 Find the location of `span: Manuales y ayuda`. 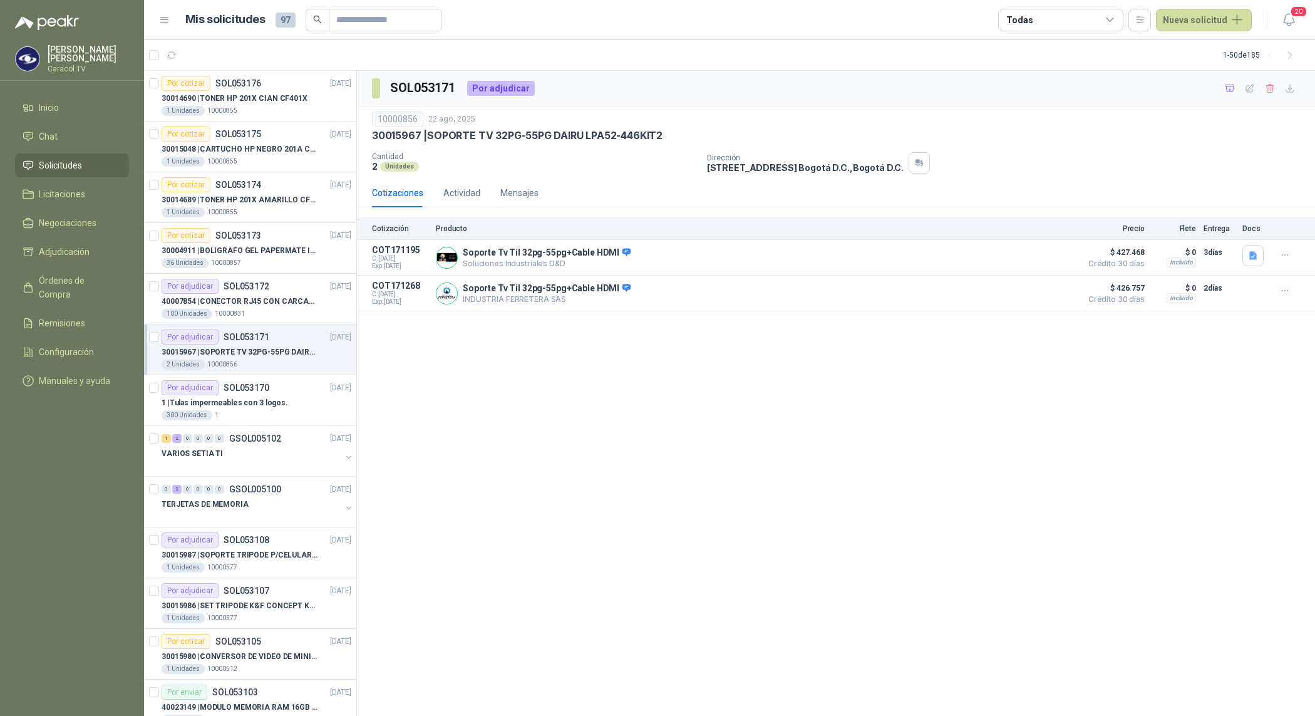

span: Manuales y ayuda is located at coordinates (75, 381).